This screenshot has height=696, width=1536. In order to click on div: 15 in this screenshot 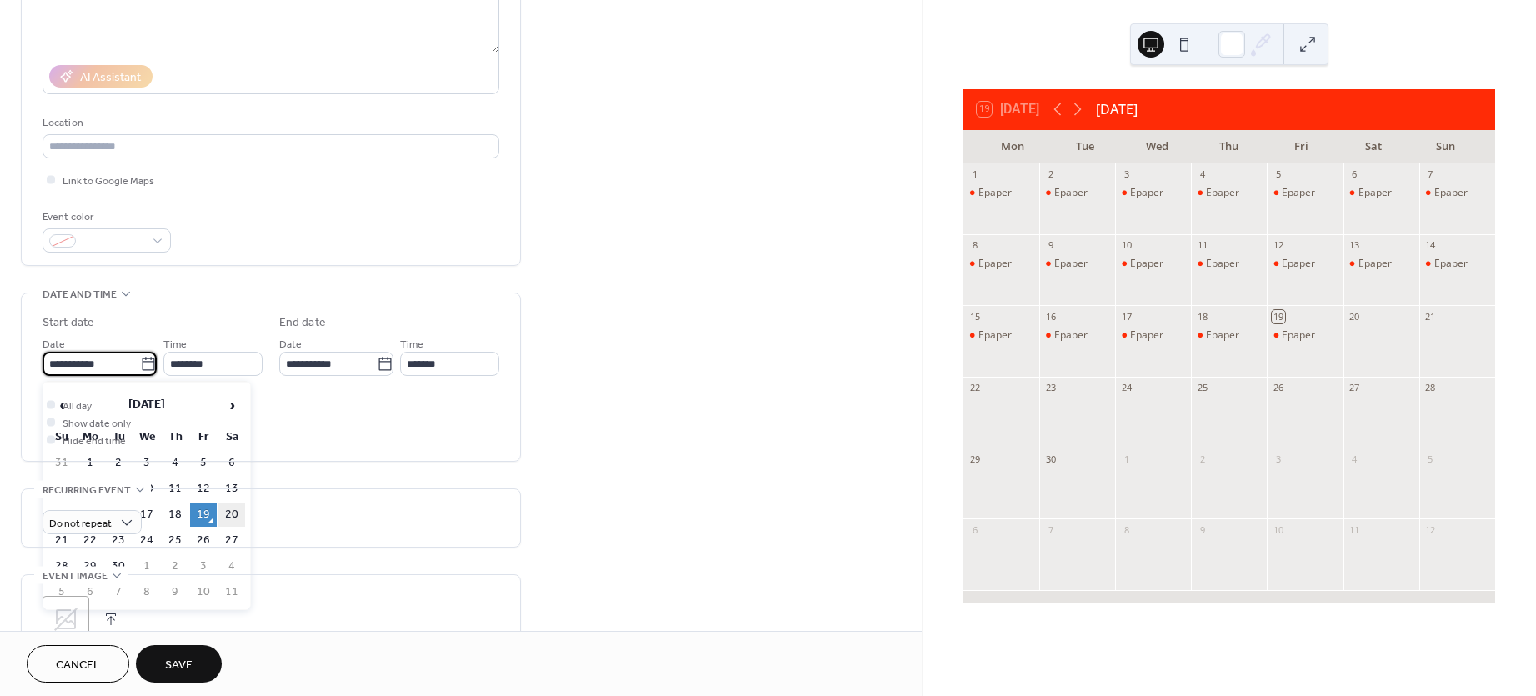, I will do `click(974, 316)`.